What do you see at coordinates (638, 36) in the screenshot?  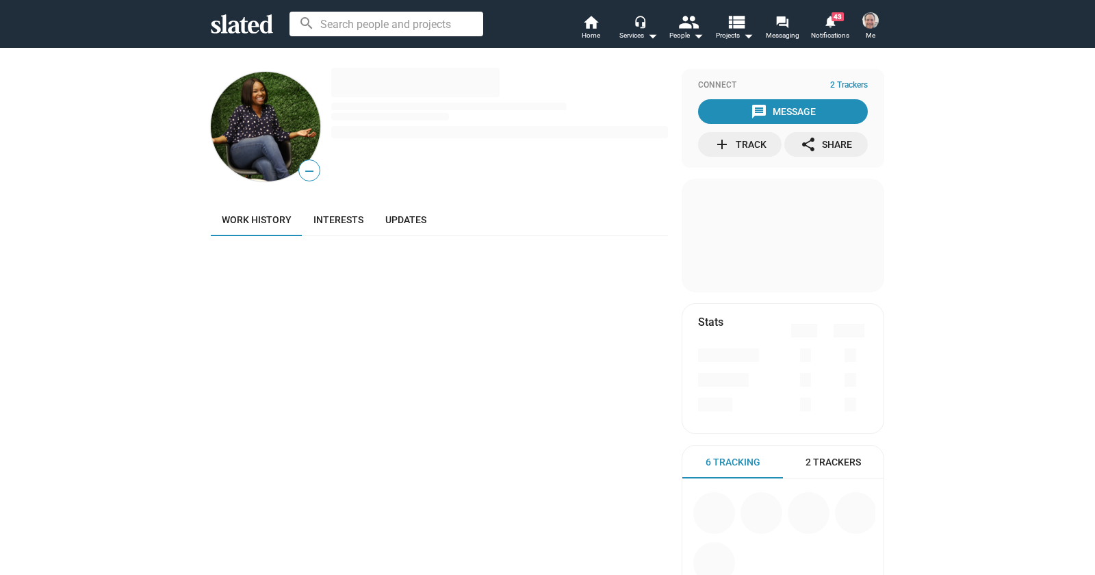 I see `div: Services` at bounding box center [638, 36].